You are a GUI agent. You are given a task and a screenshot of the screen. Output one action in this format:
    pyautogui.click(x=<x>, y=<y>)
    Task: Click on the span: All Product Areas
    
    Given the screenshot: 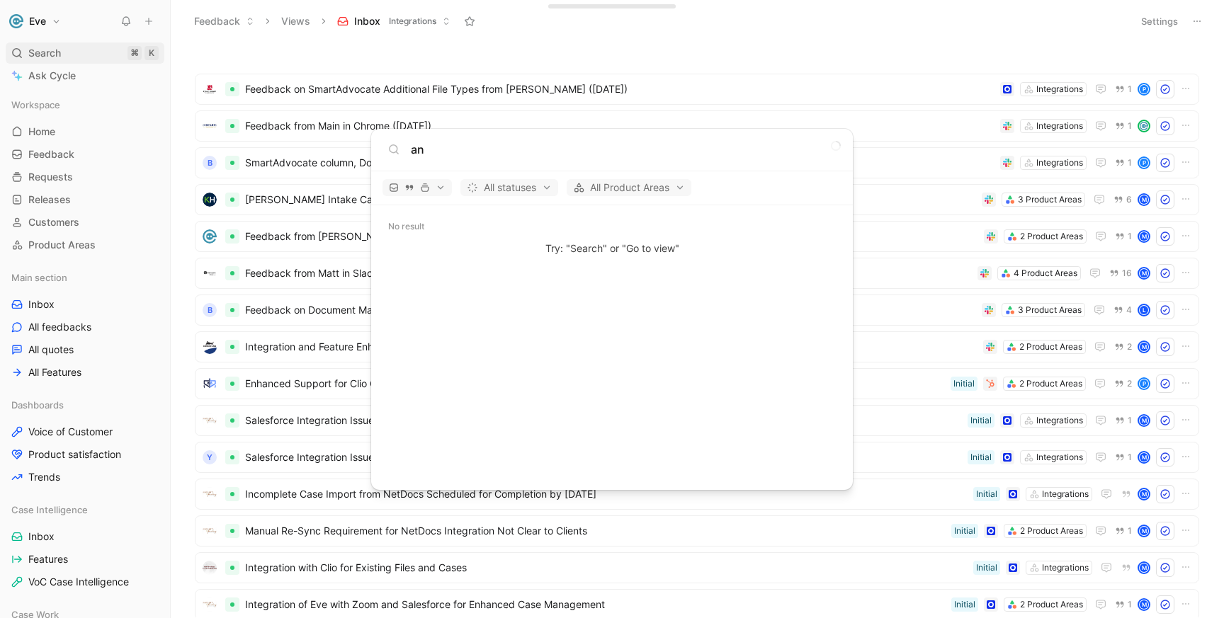 What is the action you would take?
    pyautogui.click(x=629, y=188)
    